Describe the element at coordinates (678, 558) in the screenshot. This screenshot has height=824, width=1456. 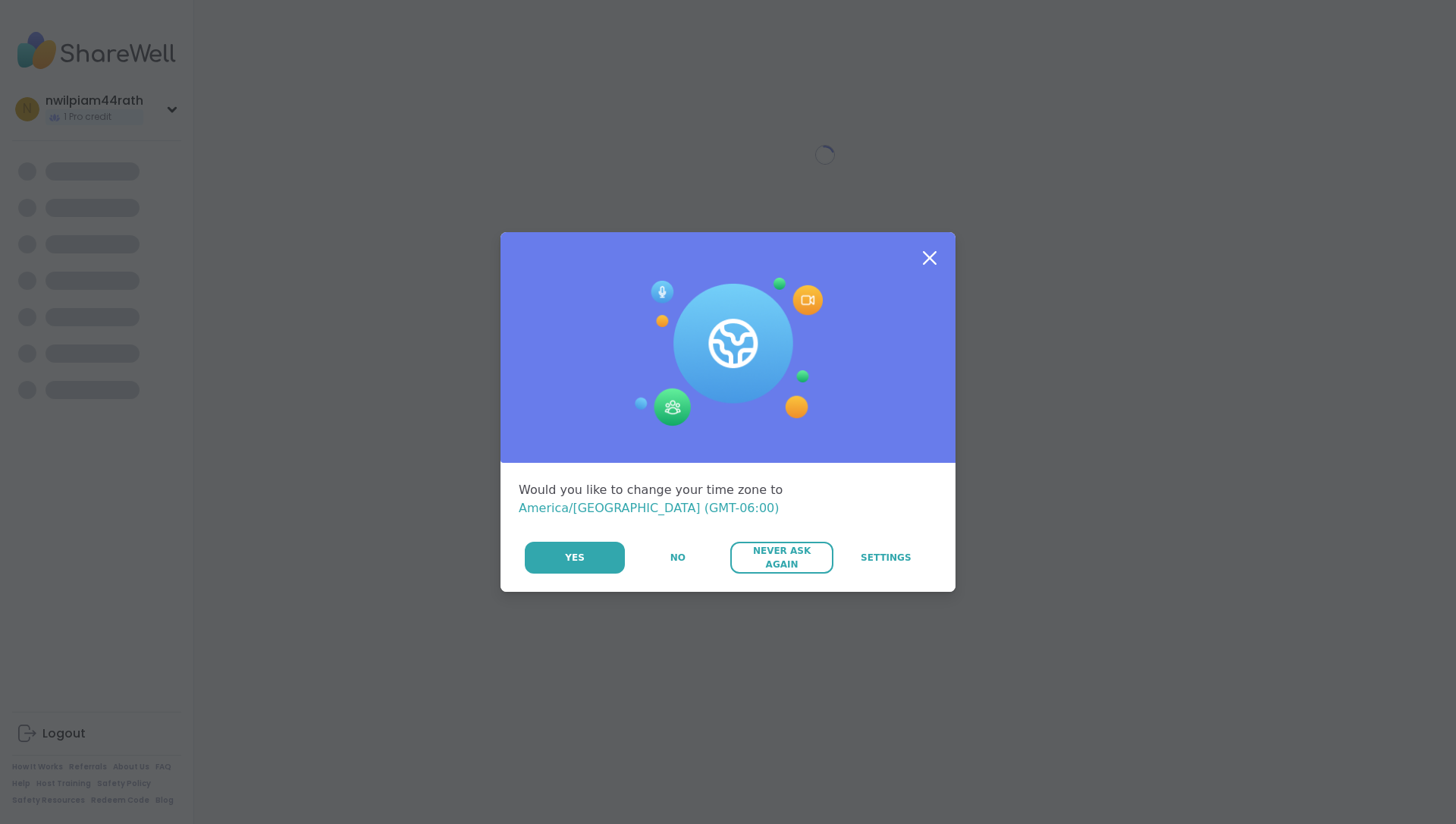
I see `span: No` at that location.